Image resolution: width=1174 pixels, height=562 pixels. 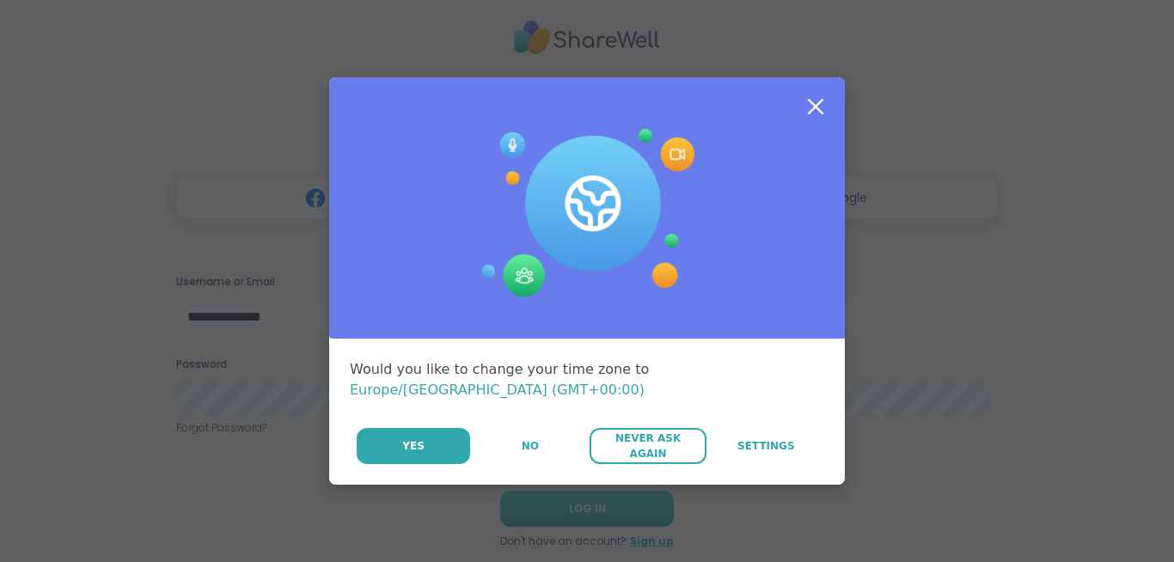 What do you see at coordinates (587, 380) in the screenshot?
I see `div: Would you like to change your time zone to` at bounding box center [587, 380].